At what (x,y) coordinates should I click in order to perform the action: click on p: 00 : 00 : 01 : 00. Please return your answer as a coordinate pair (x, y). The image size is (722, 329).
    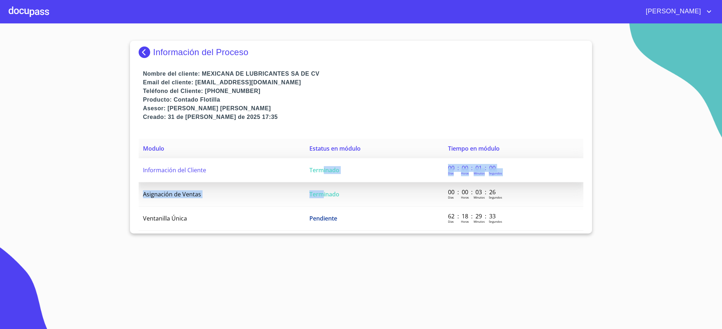
    Looking at the image, I should click on (472, 168).